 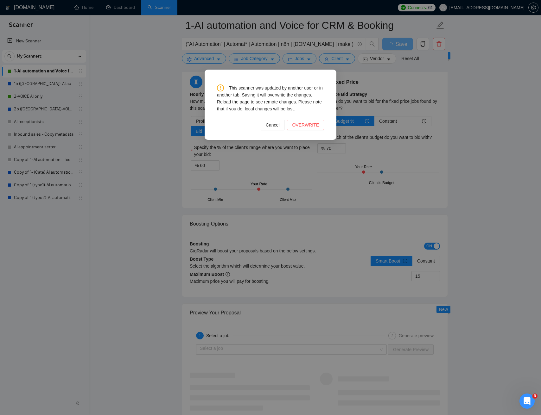 What do you see at coordinates (273, 125) in the screenshot?
I see `button: Cancel` at bounding box center [273, 125].